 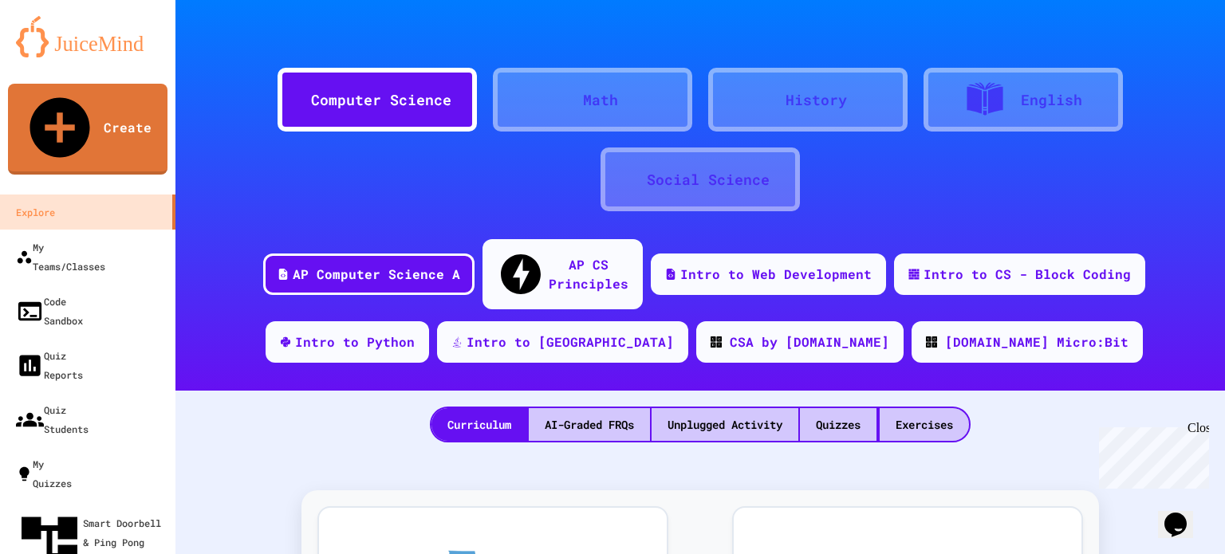 I want to click on div: Exercises, so click(x=924, y=424).